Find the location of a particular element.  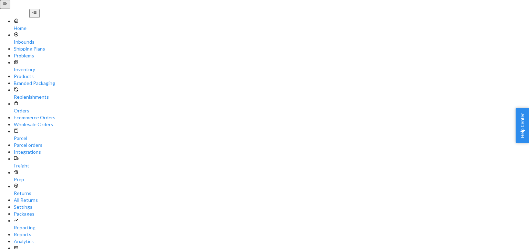

button: Close Navigation is located at coordinates (34, 13).